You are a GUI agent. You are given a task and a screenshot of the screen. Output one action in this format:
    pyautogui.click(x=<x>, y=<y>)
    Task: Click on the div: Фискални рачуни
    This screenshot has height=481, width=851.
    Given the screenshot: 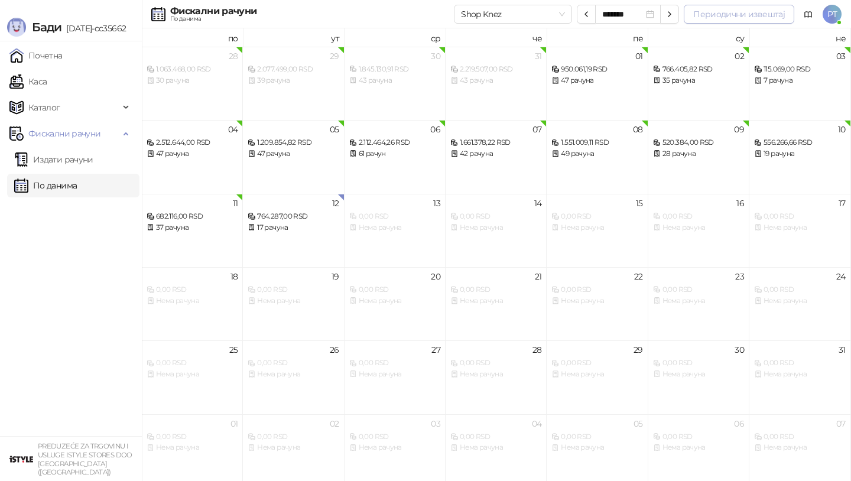 What is the action you would take?
    pyautogui.click(x=213, y=11)
    